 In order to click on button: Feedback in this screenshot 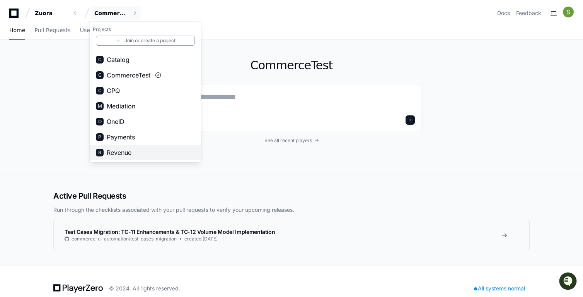, I will do `click(529, 13)`.